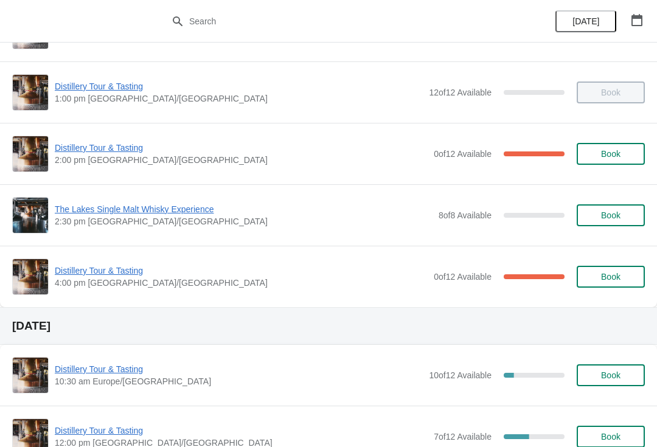 Image resolution: width=657 pixels, height=447 pixels. What do you see at coordinates (463, 437) in the screenshot?
I see `span: 7 of 12 Available` at bounding box center [463, 437].